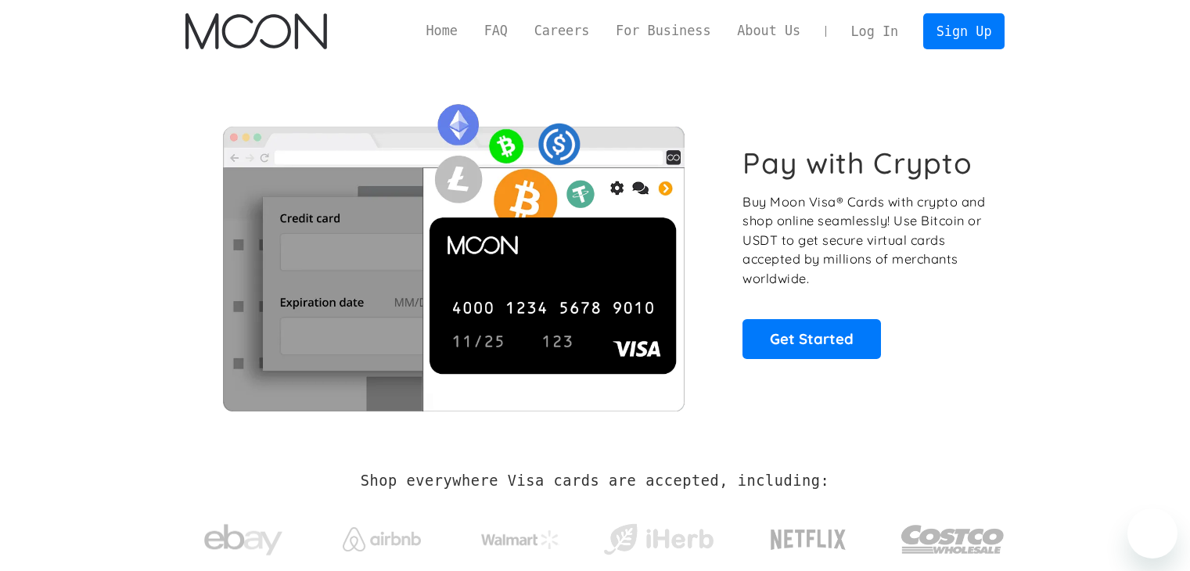  Describe the element at coordinates (256, 31) in the screenshot. I see `img: Moon Logo` at that location.